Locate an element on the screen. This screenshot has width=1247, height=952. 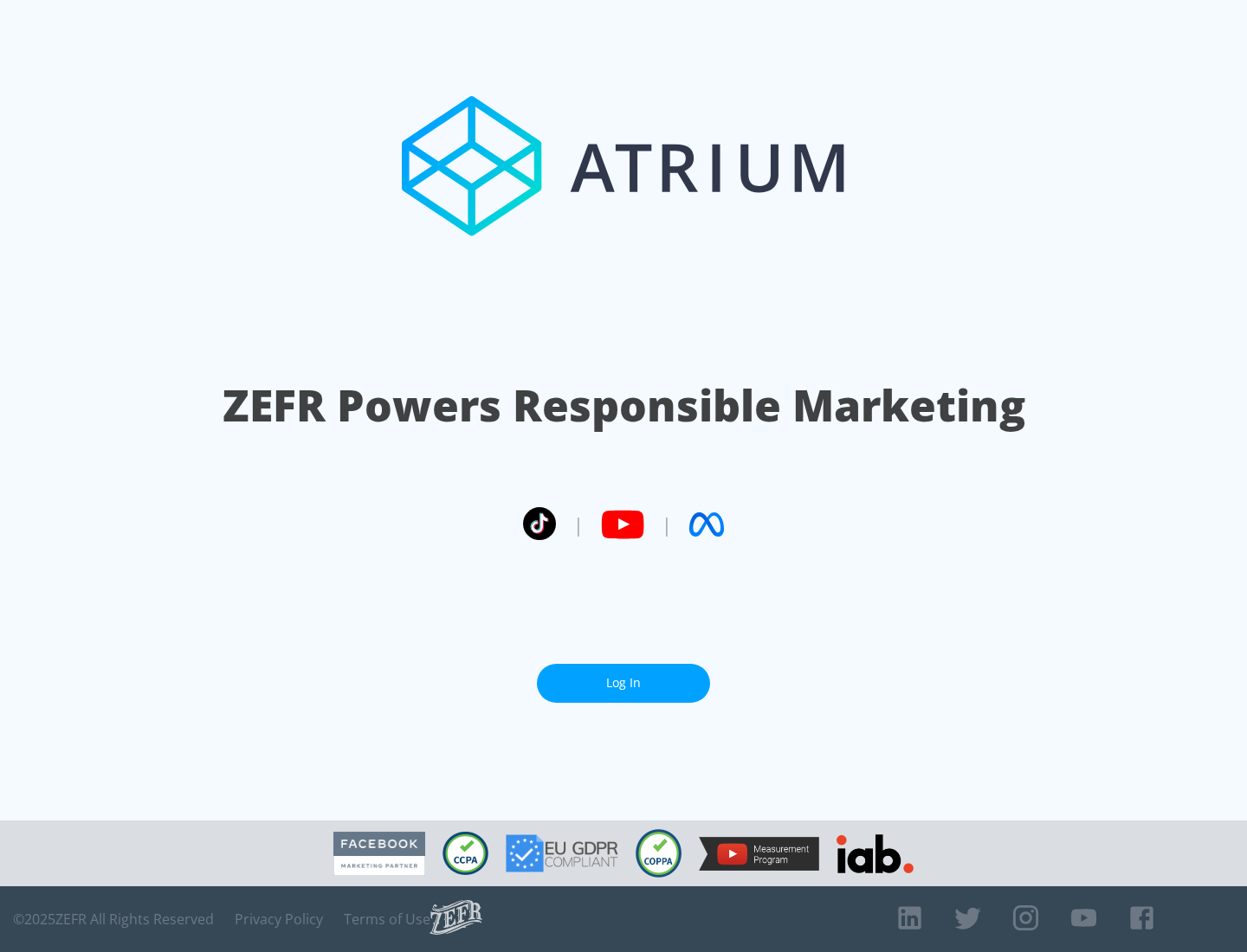
span: © 2025 ZEFR All Rights Reserved is located at coordinates (113, 919).